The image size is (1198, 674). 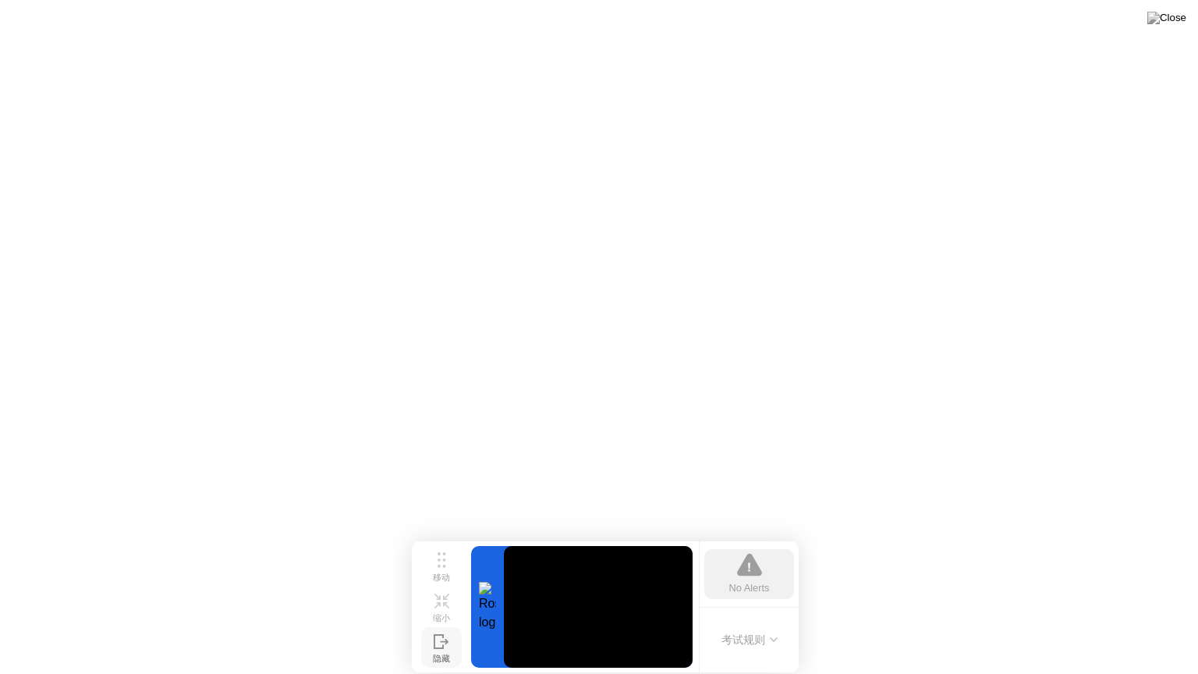 I want to click on div: 隐藏, so click(x=442, y=659).